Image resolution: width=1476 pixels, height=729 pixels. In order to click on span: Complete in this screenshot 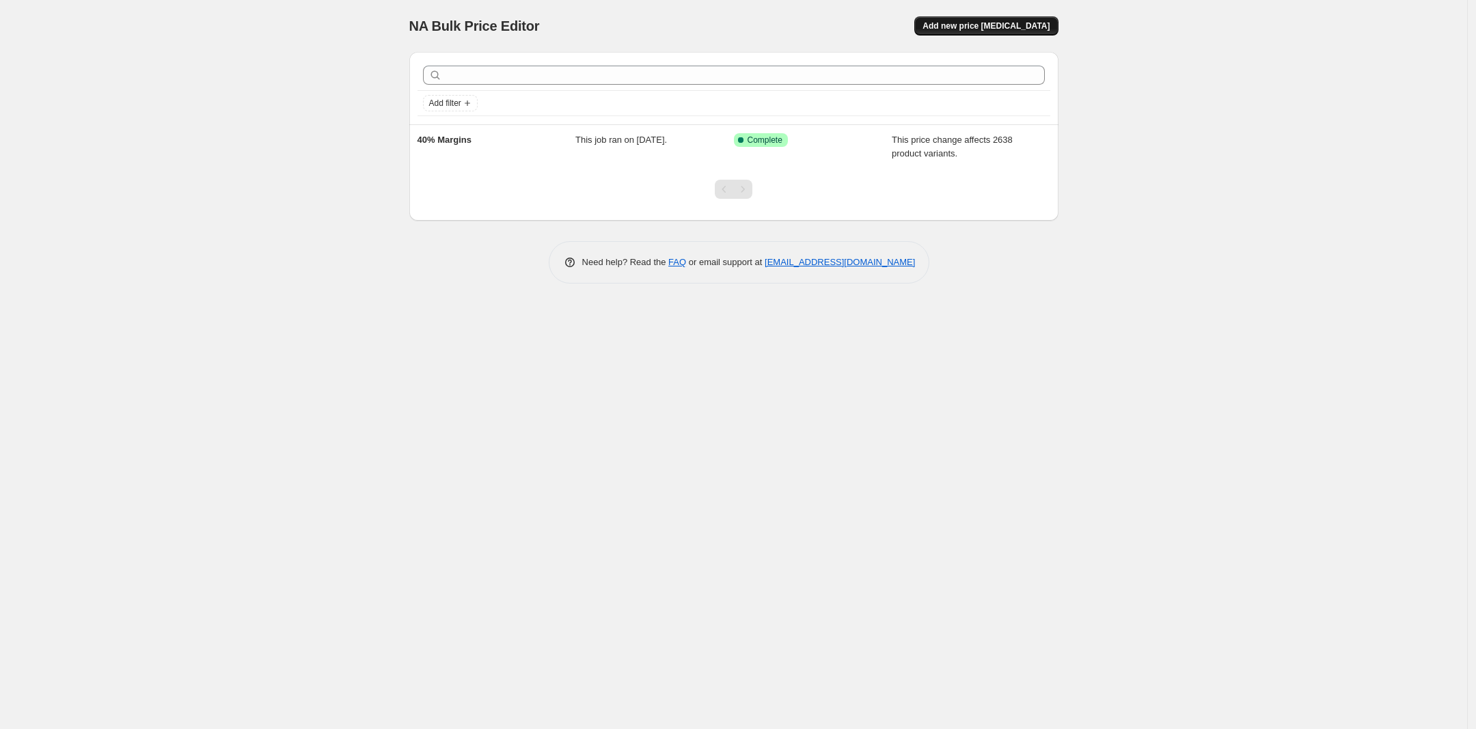, I will do `click(765, 140)`.